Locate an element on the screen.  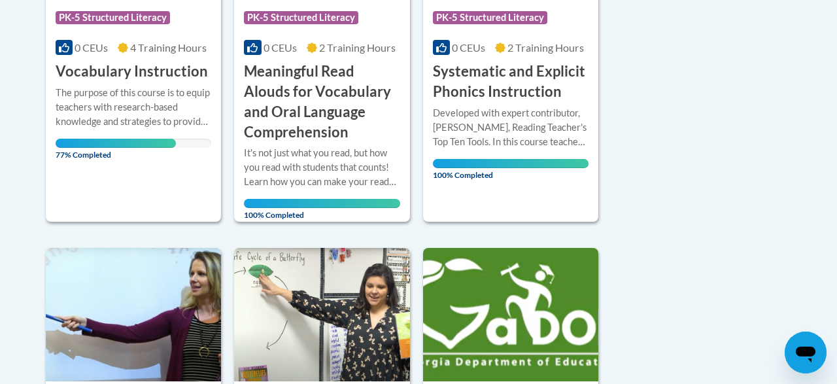
h3: Systematic and Explicit Phonics Instruction is located at coordinates (511, 82).